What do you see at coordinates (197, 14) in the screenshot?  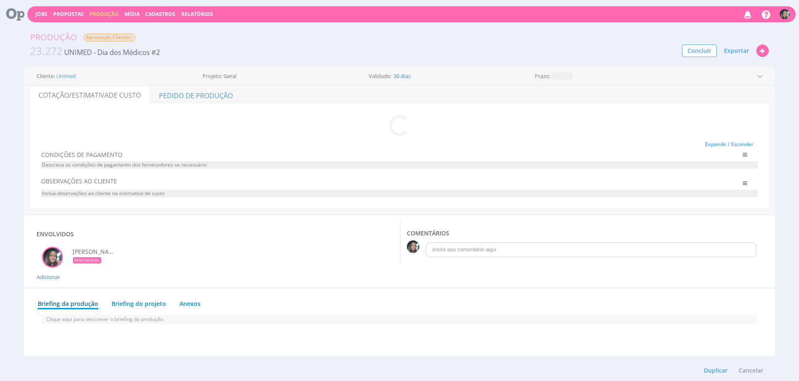 I see `button: Relatórios` at bounding box center [197, 14].